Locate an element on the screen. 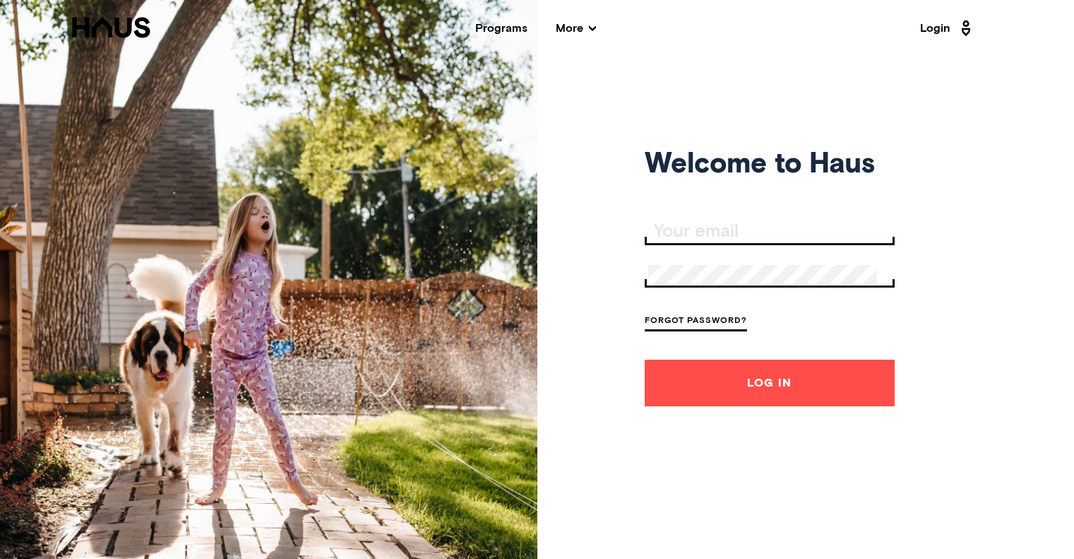 The width and height of the screenshot is (1074, 559). h1: Welcome to Haus is located at coordinates (770, 165).